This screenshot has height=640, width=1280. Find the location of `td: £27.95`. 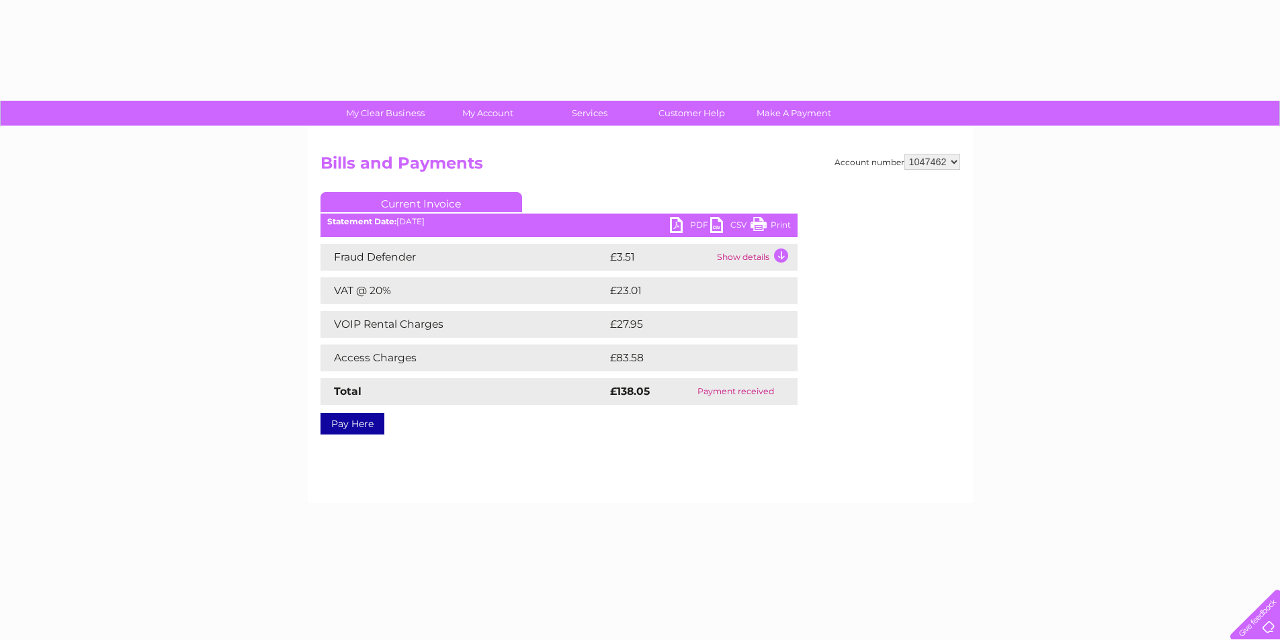

td: £27.95 is located at coordinates (688, 324).